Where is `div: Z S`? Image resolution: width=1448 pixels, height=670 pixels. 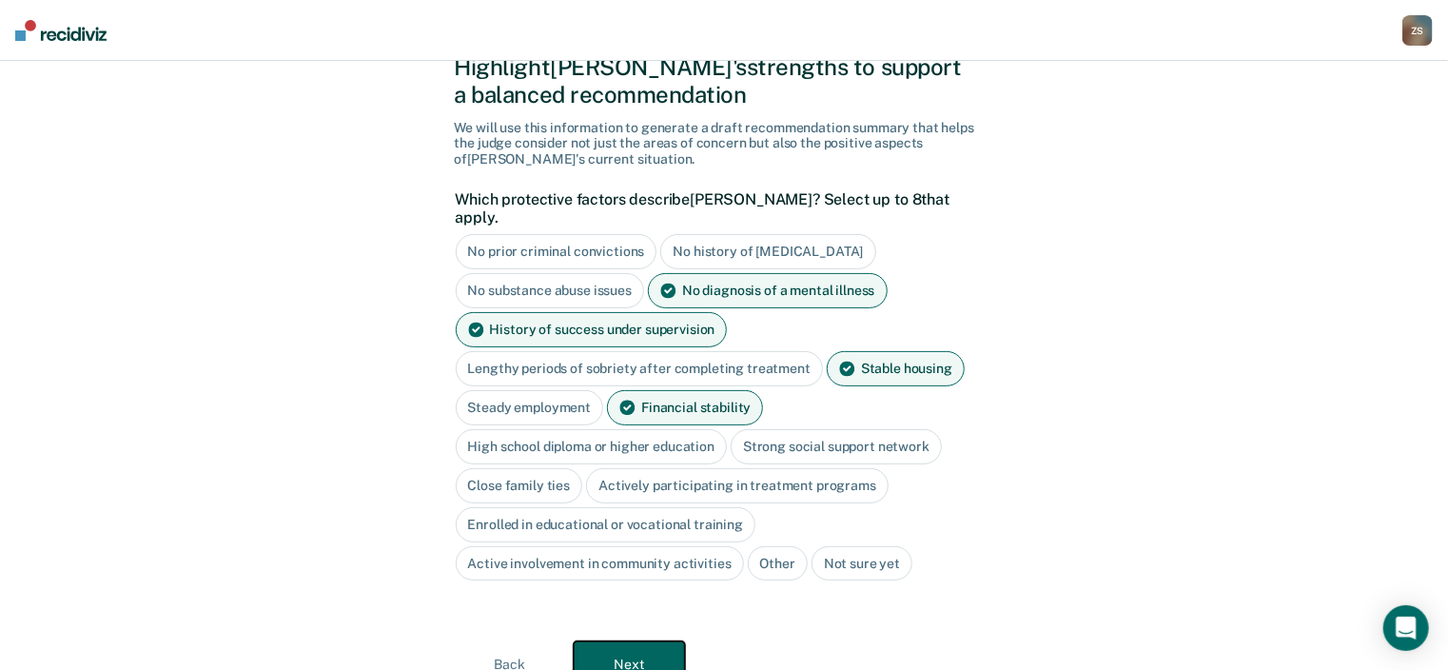
div: Z S is located at coordinates (1418, 30).